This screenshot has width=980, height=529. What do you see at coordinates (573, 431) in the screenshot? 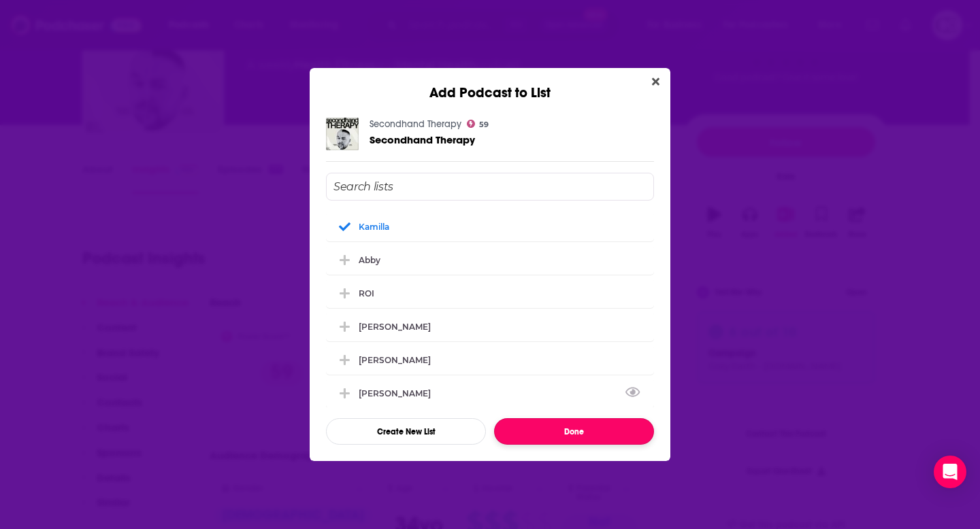
I see `button: Done` at bounding box center [573, 431].